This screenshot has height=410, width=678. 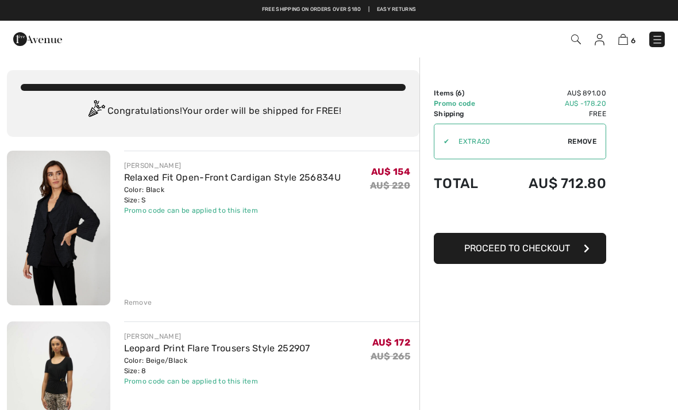 I want to click on td: Total, so click(x=465, y=183).